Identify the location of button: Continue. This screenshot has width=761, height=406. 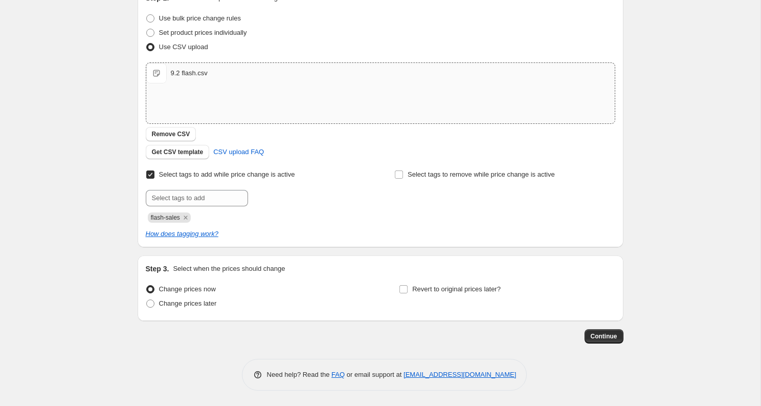
(604, 336).